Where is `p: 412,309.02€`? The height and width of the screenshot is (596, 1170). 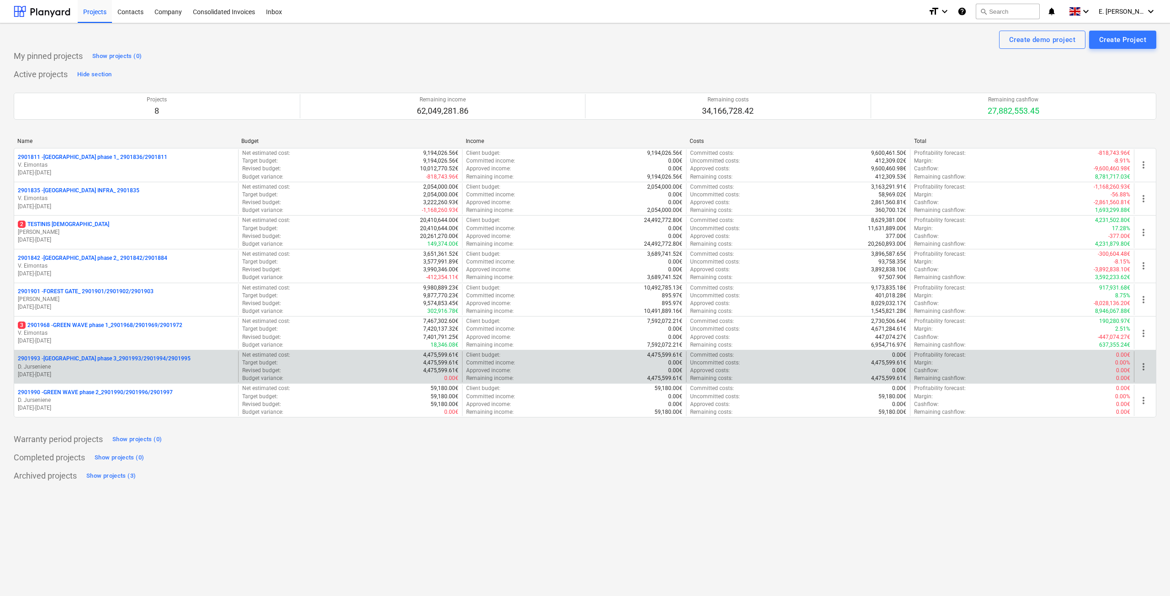
p: 412,309.02€ is located at coordinates (891, 161).